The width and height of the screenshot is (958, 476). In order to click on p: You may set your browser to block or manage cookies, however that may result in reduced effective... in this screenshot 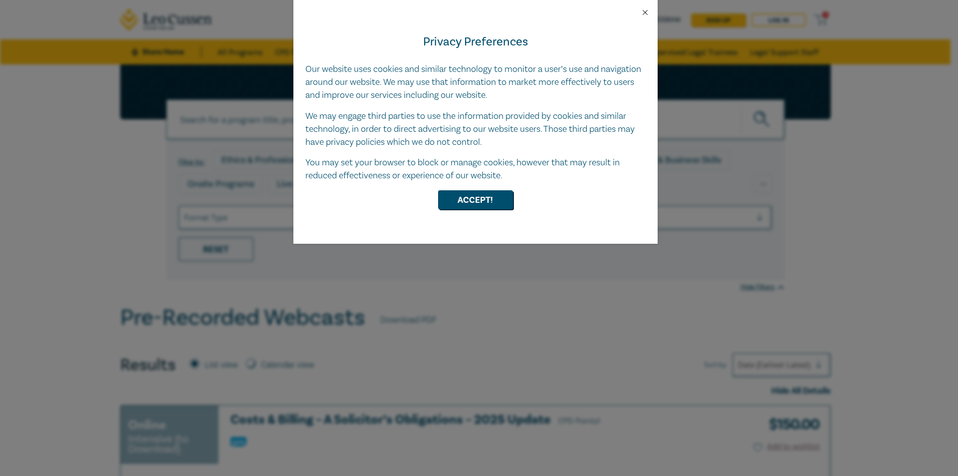, I will do `click(476, 169)`.